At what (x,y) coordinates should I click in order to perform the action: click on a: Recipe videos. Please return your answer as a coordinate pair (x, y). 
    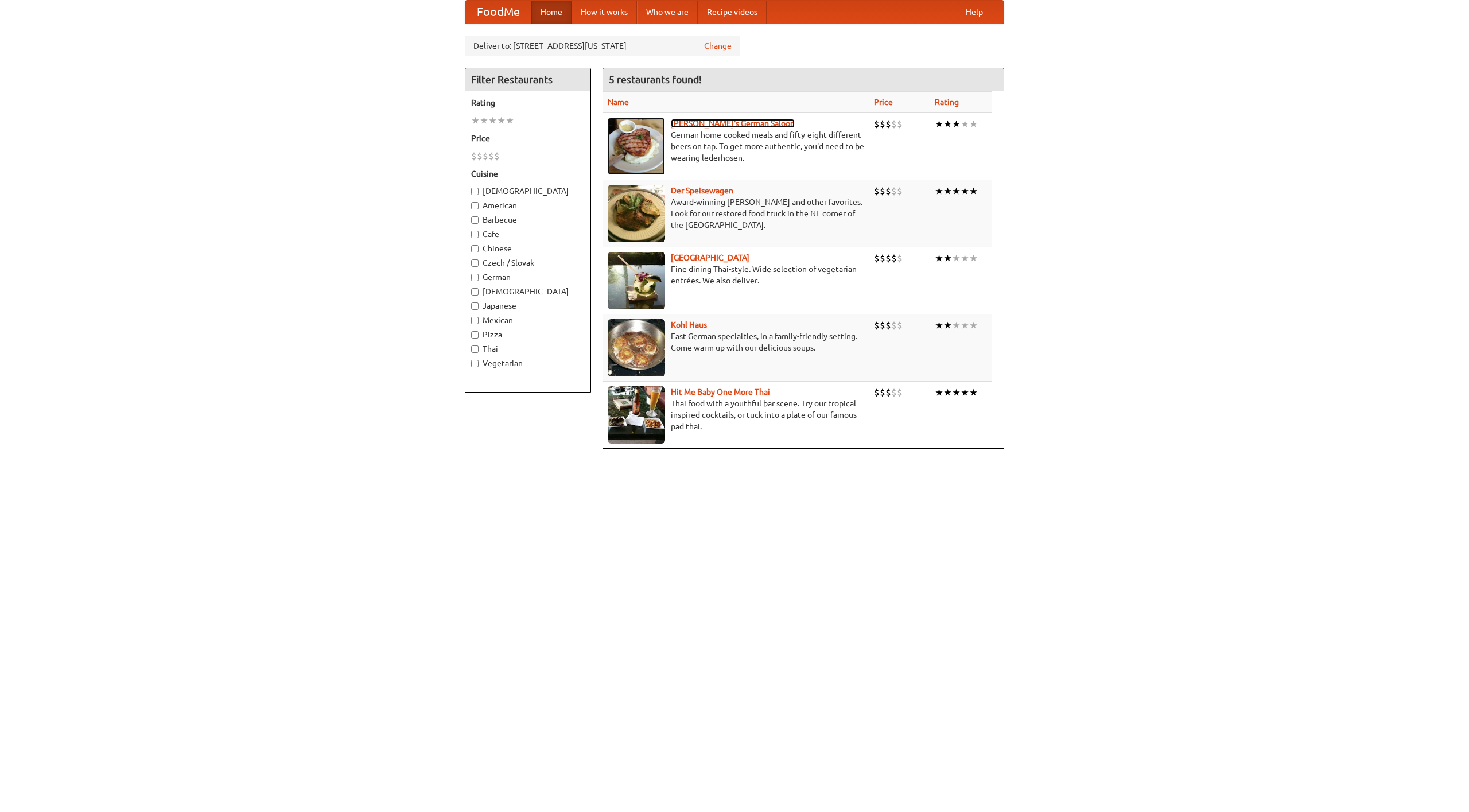
    Looking at the image, I should click on (732, 12).